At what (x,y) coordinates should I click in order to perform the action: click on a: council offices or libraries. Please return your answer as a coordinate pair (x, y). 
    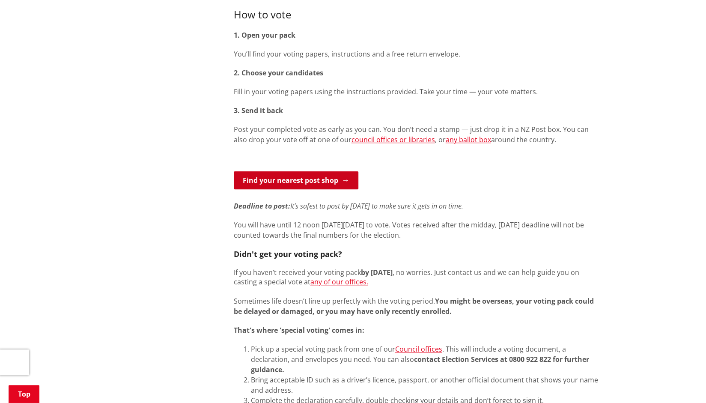
    Looking at the image, I should click on (393, 140).